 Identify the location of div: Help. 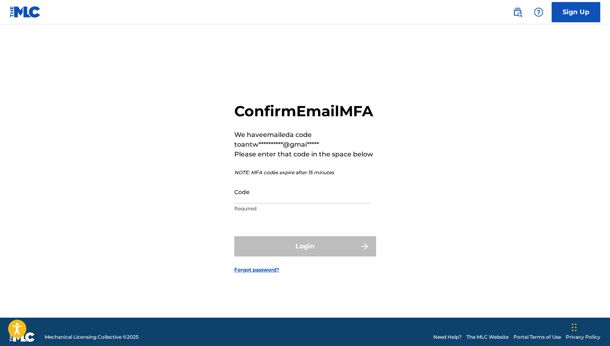
(539, 12).